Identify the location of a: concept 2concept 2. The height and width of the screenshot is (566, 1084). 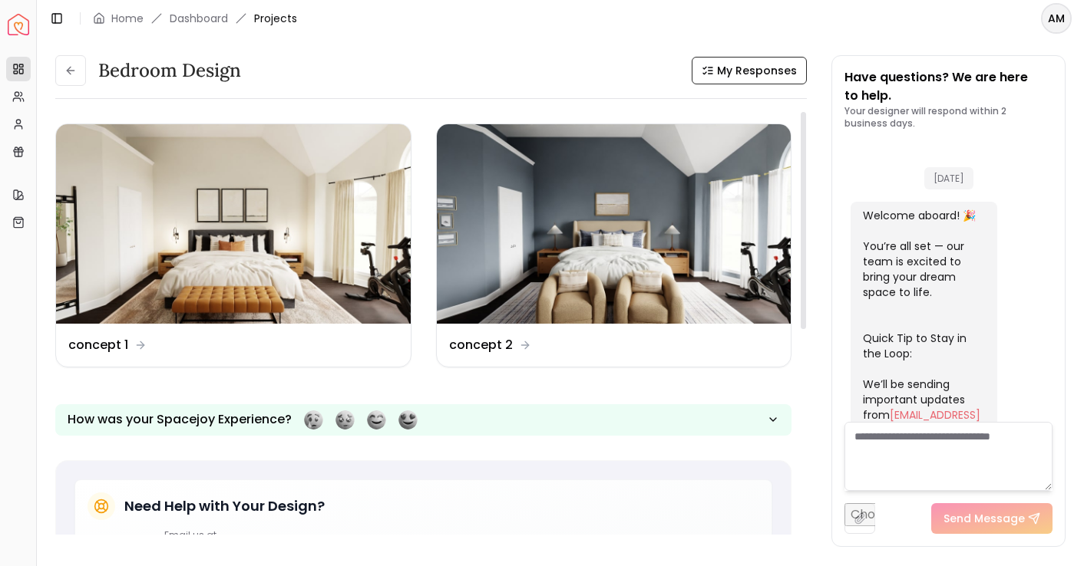
(614, 246).